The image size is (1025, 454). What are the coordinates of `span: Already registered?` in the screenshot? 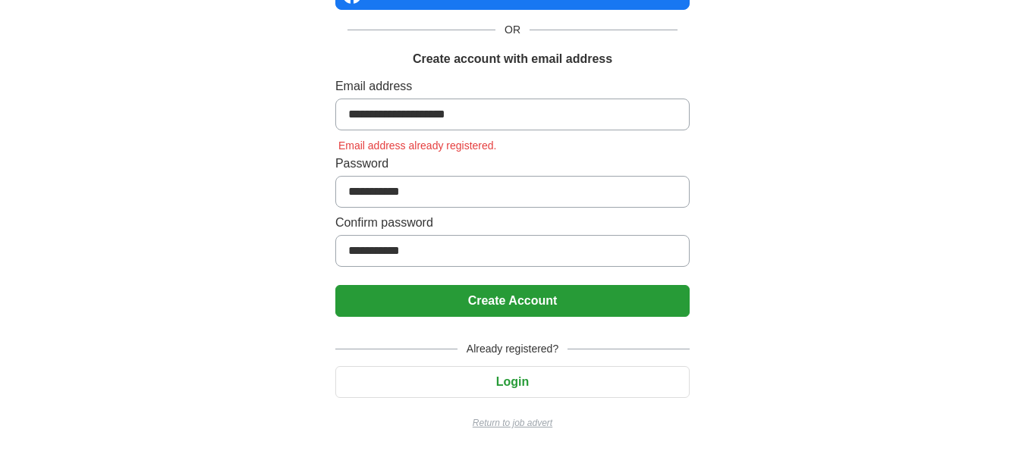 It's located at (512, 349).